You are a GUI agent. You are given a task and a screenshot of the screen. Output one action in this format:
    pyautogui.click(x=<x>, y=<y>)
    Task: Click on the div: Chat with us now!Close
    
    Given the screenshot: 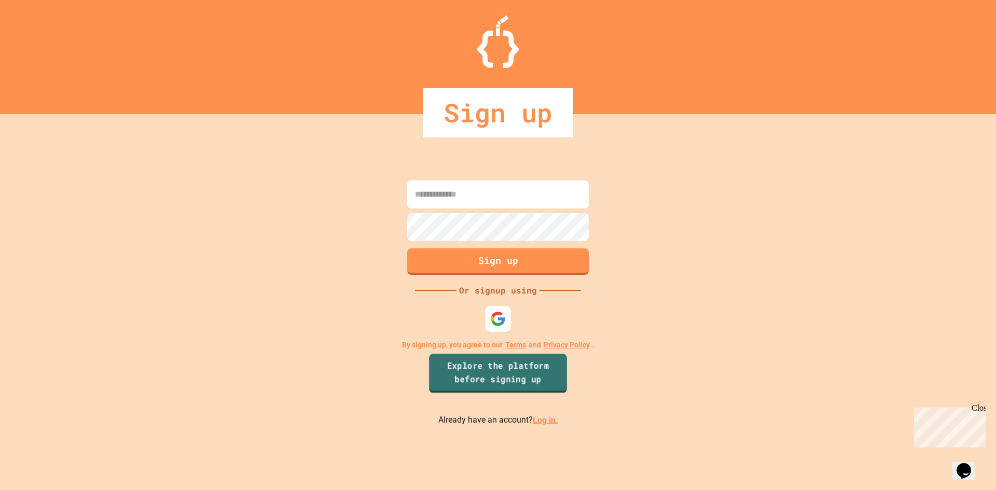 What is the action you would take?
    pyautogui.click(x=38, y=35)
    